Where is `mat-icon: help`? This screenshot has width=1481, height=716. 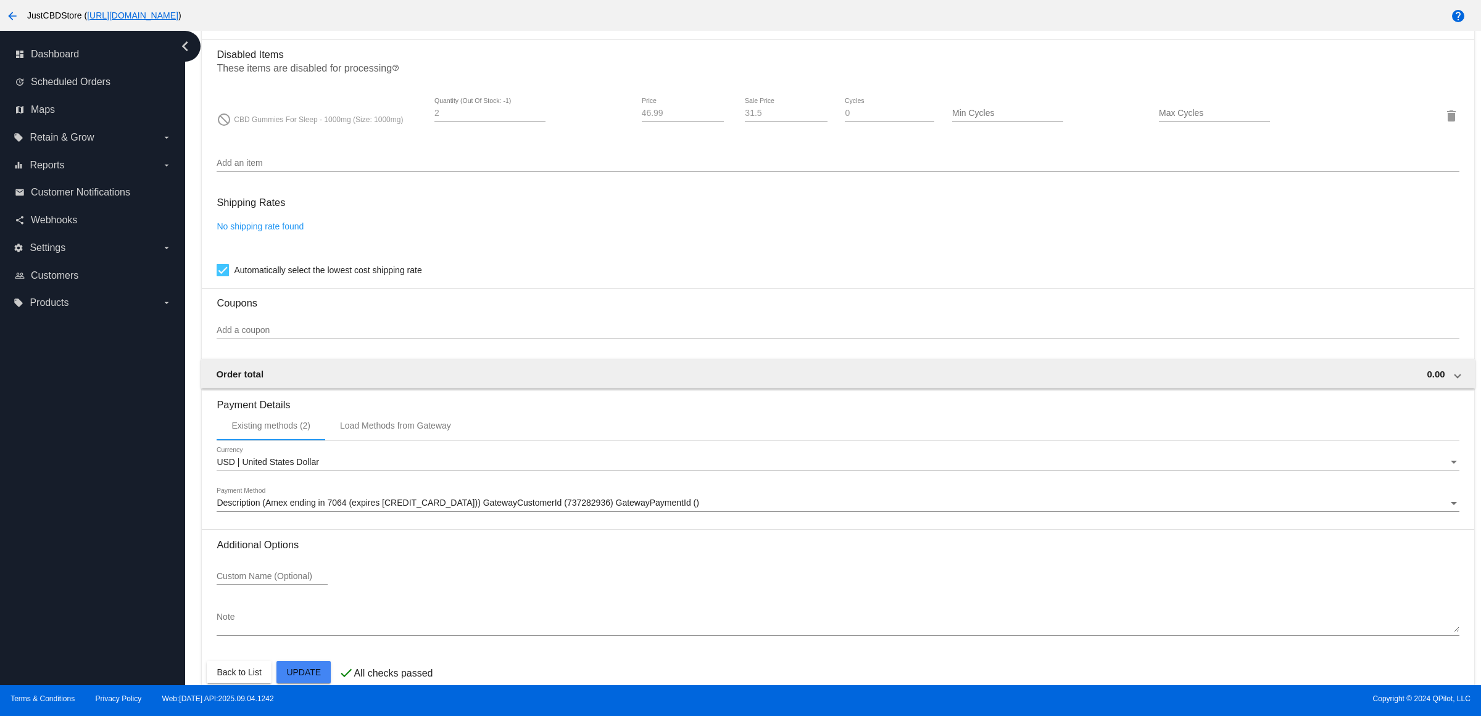 mat-icon: help is located at coordinates (1458, 16).